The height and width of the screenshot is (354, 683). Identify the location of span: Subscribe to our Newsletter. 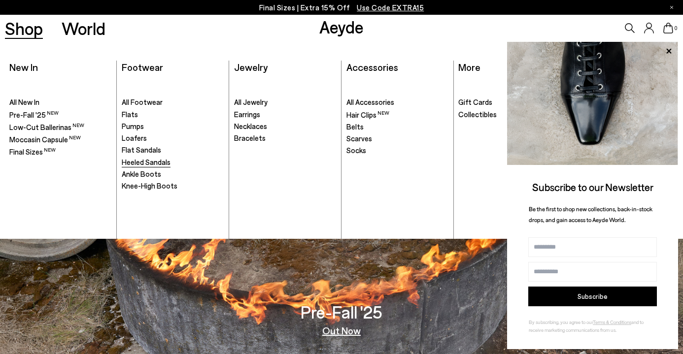
(592, 187).